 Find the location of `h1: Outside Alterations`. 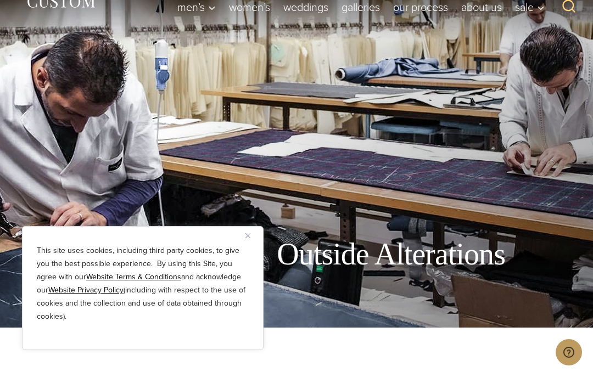

h1: Outside Alterations is located at coordinates (391, 254).